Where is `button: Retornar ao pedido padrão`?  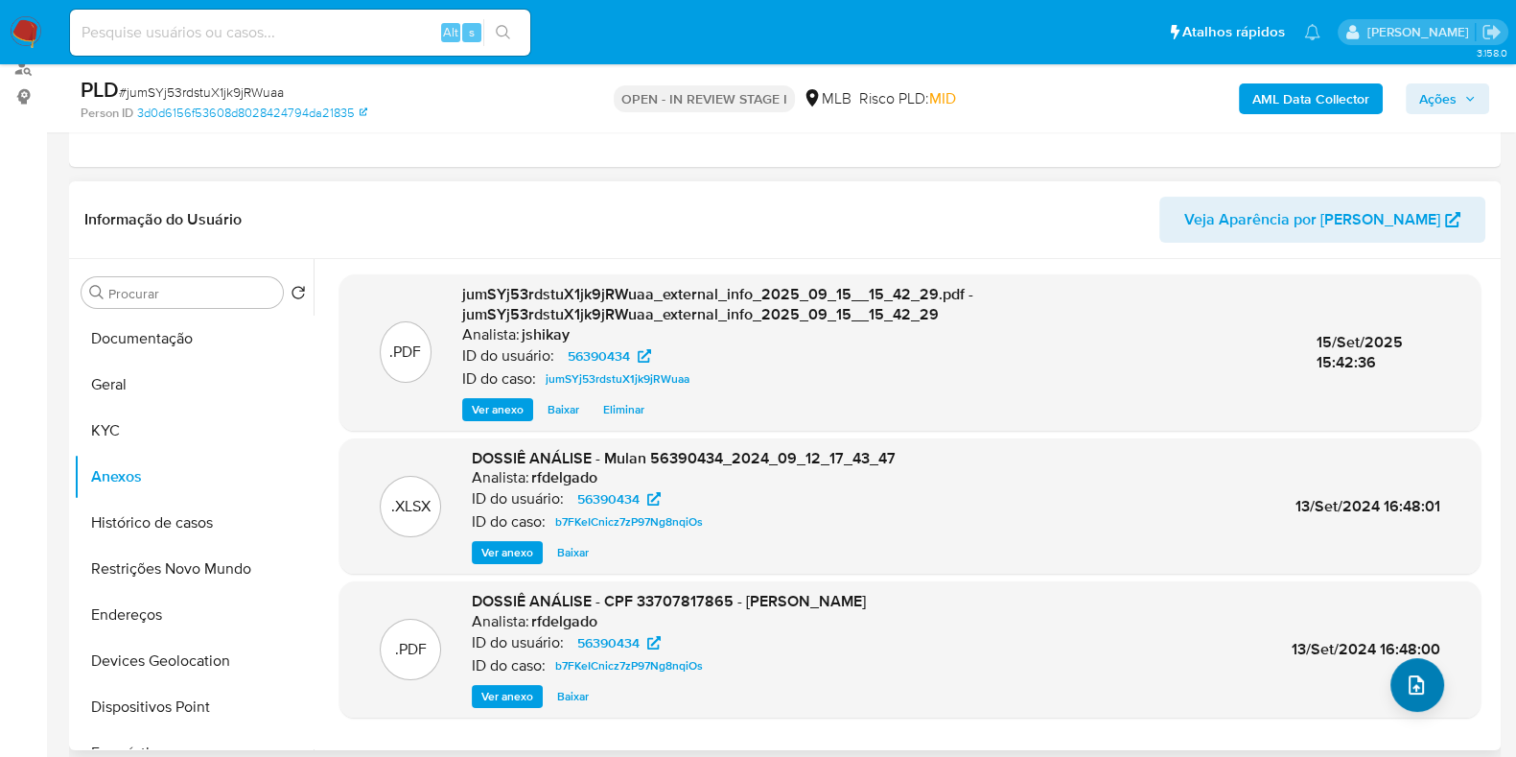
button: Retornar ao pedido padrão is located at coordinates (298, 295).